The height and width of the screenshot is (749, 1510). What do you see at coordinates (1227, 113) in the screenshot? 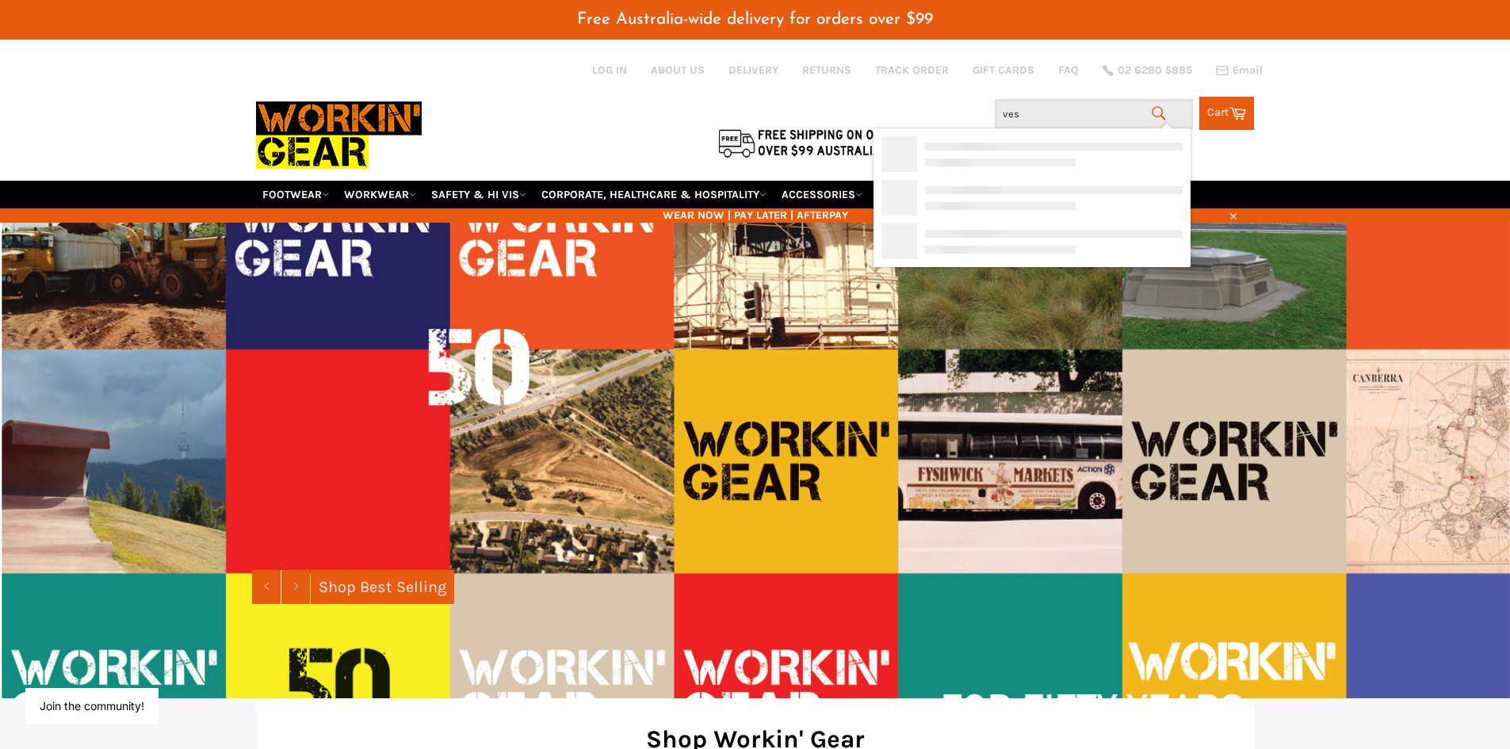
I see `a: Cart` at bounding box center [1227, 113].